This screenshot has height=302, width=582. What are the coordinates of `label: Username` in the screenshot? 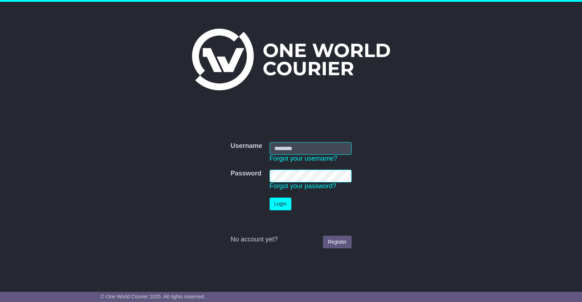 It's located at (246, 146).